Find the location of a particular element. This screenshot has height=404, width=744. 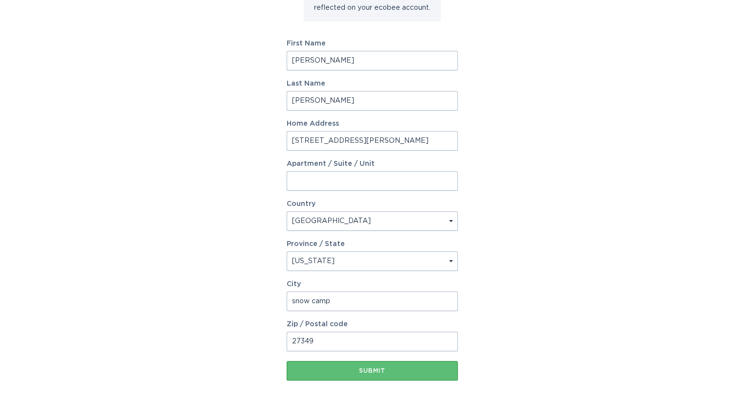

label: Country is located at coordinates (301, 204).